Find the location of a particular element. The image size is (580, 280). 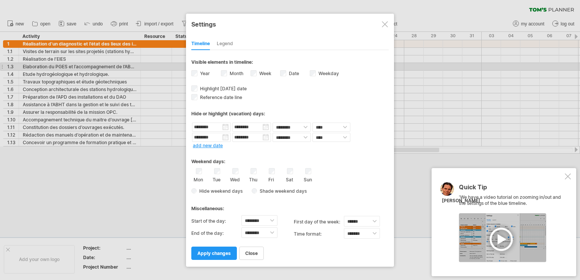

label: Time format: is located at coordinates (319, 234).